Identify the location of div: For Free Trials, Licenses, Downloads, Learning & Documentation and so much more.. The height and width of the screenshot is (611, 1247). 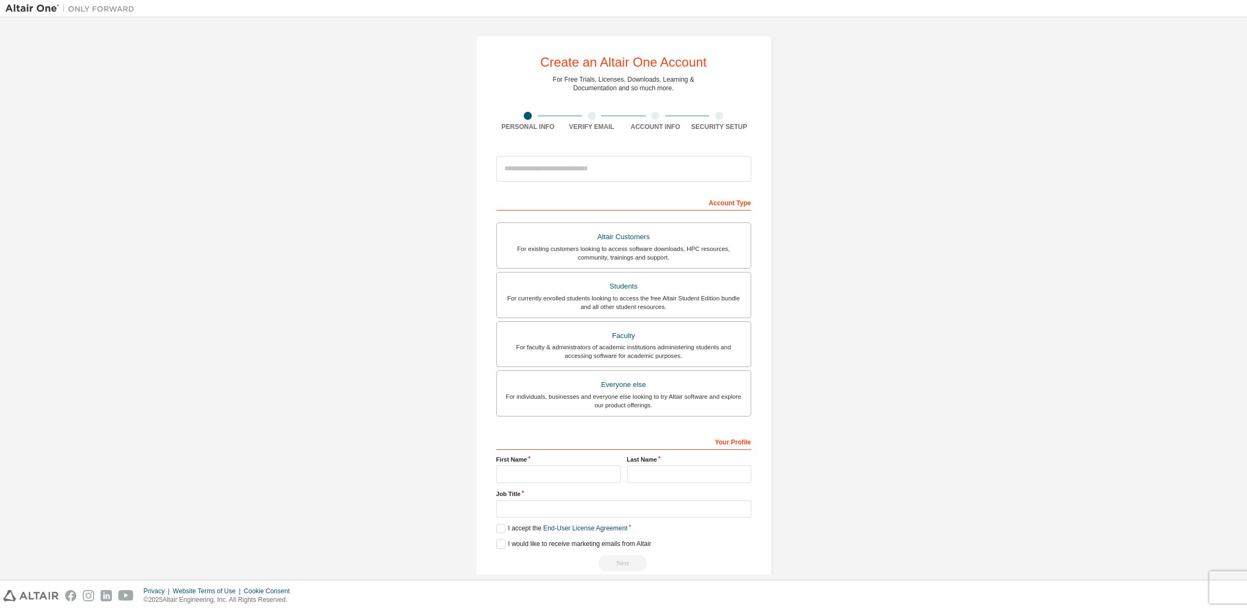
(623, 84).